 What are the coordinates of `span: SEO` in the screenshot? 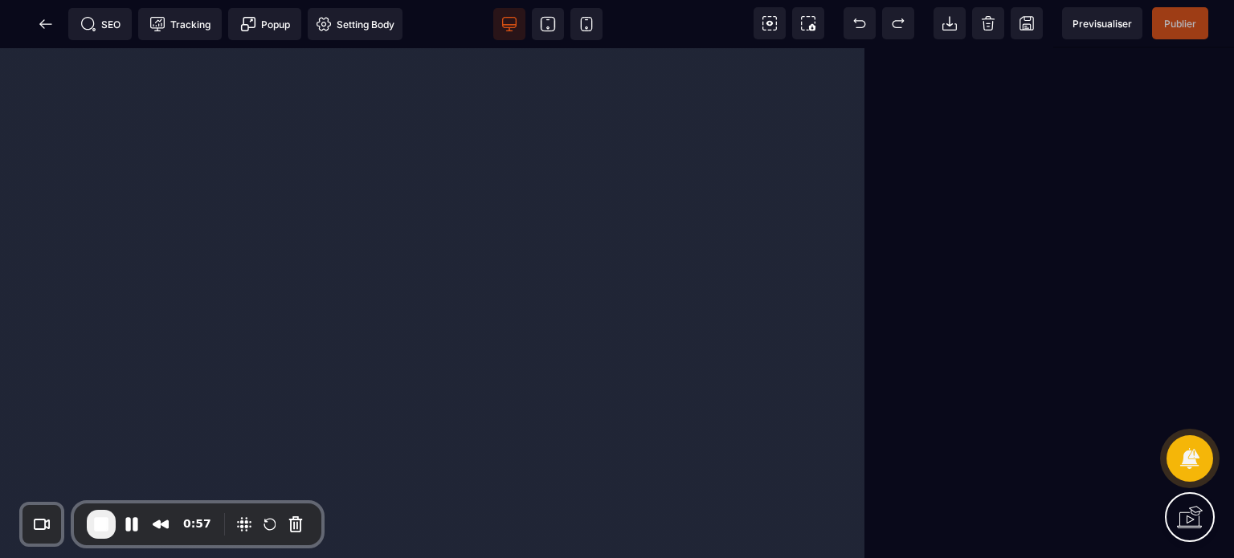 It's located at (100, 24).